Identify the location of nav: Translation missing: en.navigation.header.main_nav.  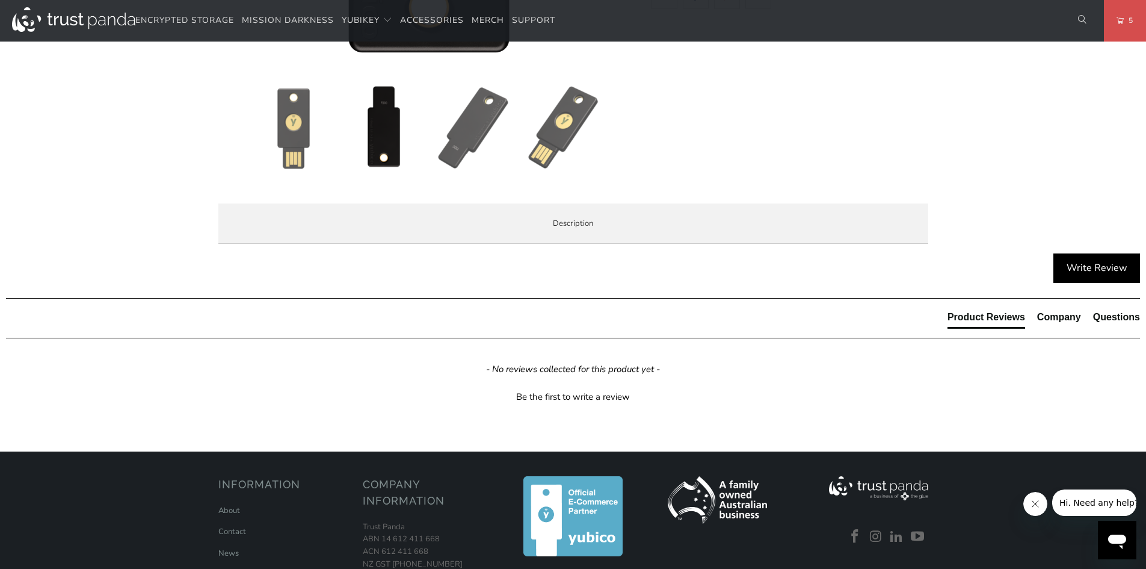
(345, 20).